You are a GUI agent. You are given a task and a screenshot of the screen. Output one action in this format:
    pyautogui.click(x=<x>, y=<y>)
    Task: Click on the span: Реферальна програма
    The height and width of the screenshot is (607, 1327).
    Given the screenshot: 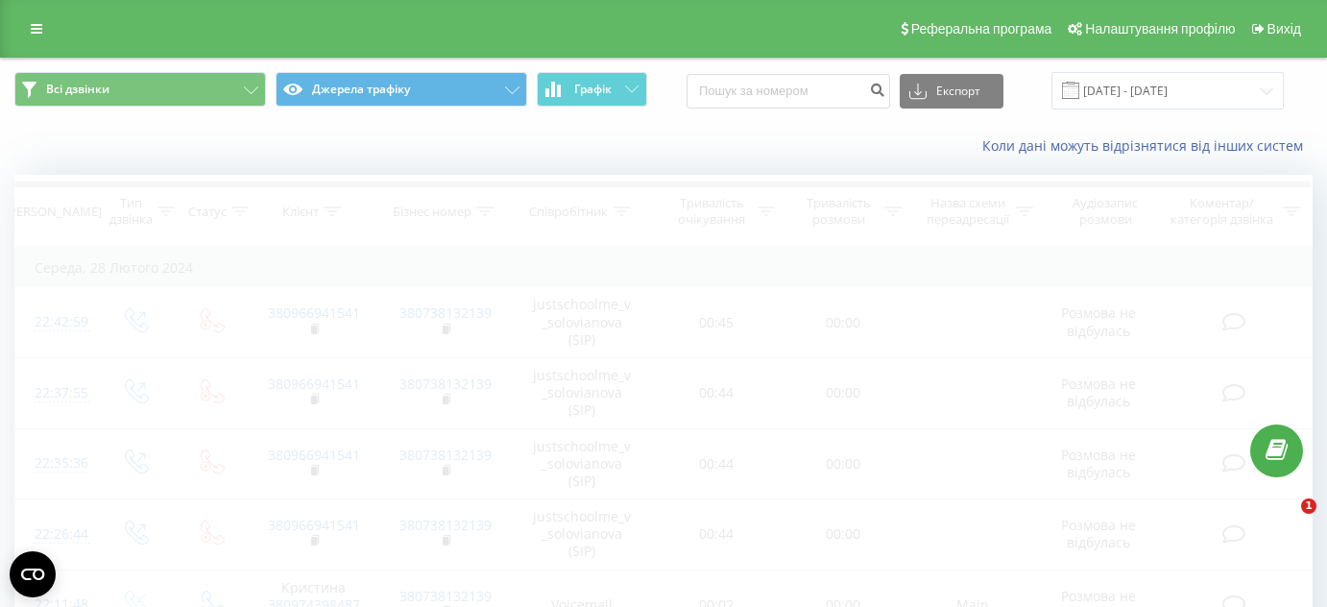 What is the action you would take?
    pyautogui.click(x=981, y=29)
    